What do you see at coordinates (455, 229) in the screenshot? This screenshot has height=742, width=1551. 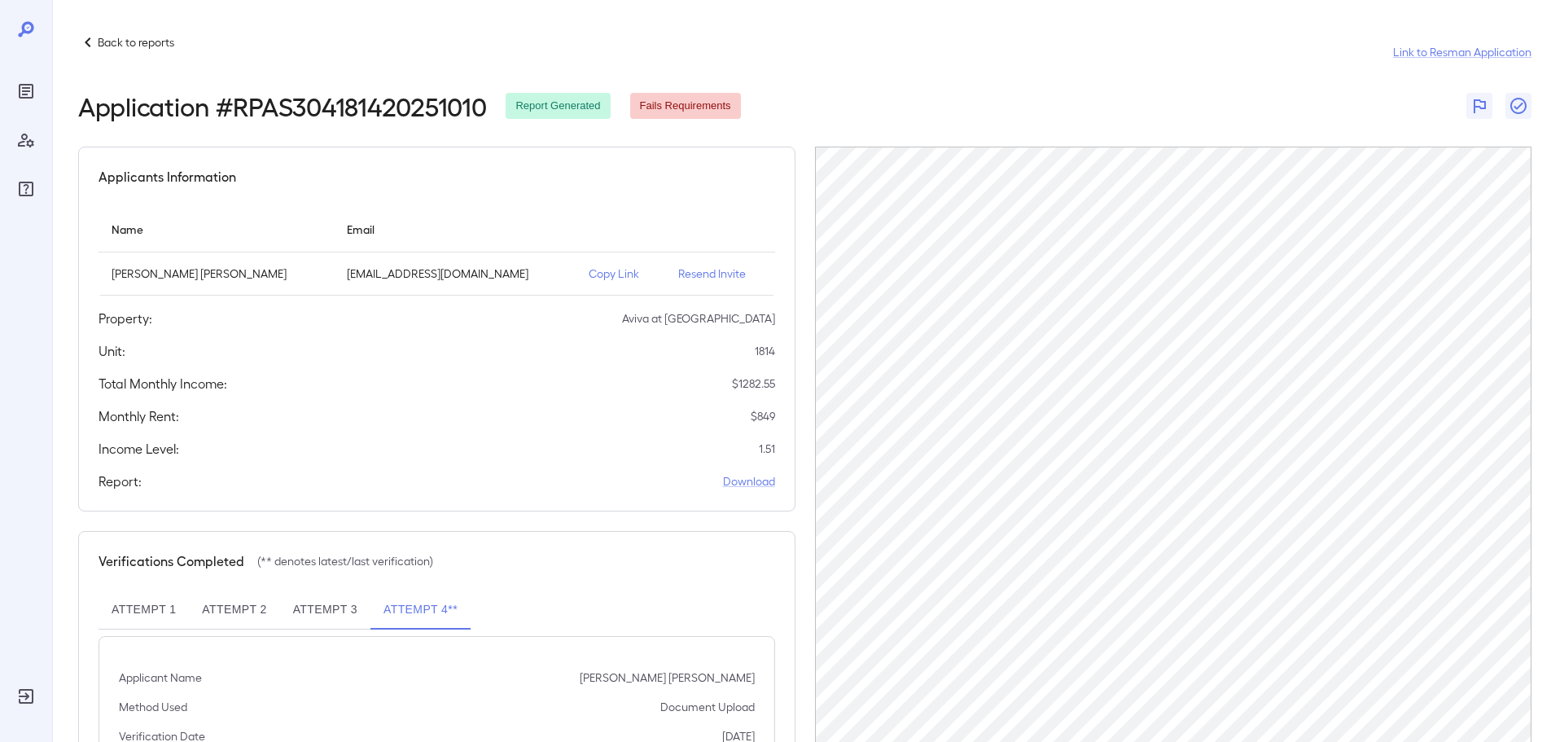 I see `th: Email` at bounding box center [455, 229].